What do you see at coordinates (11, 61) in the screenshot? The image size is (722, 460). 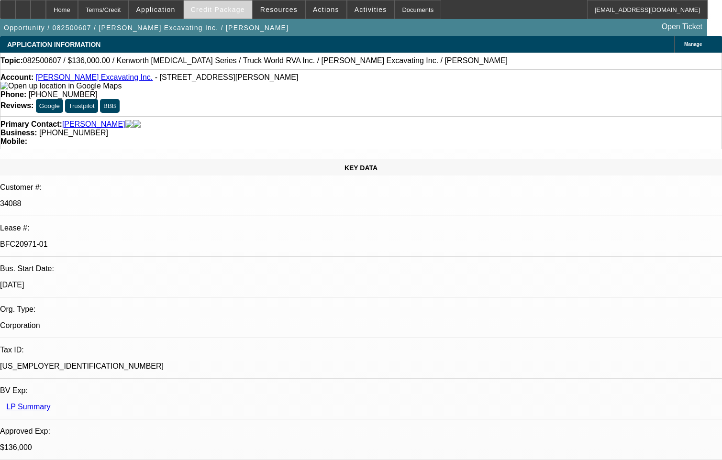 I see `strong: Topic:` at bounding box center [11, 61].